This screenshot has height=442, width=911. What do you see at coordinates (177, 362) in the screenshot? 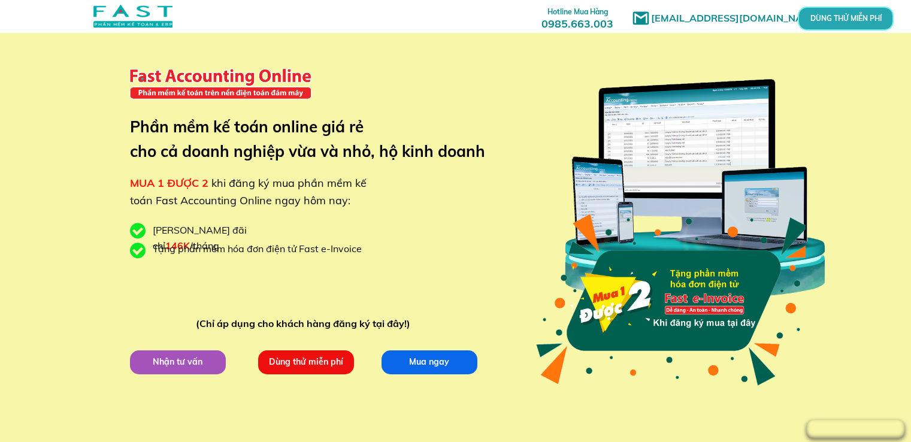
I see `p: Nhận tư vấn` at bounding box center [177, 362].